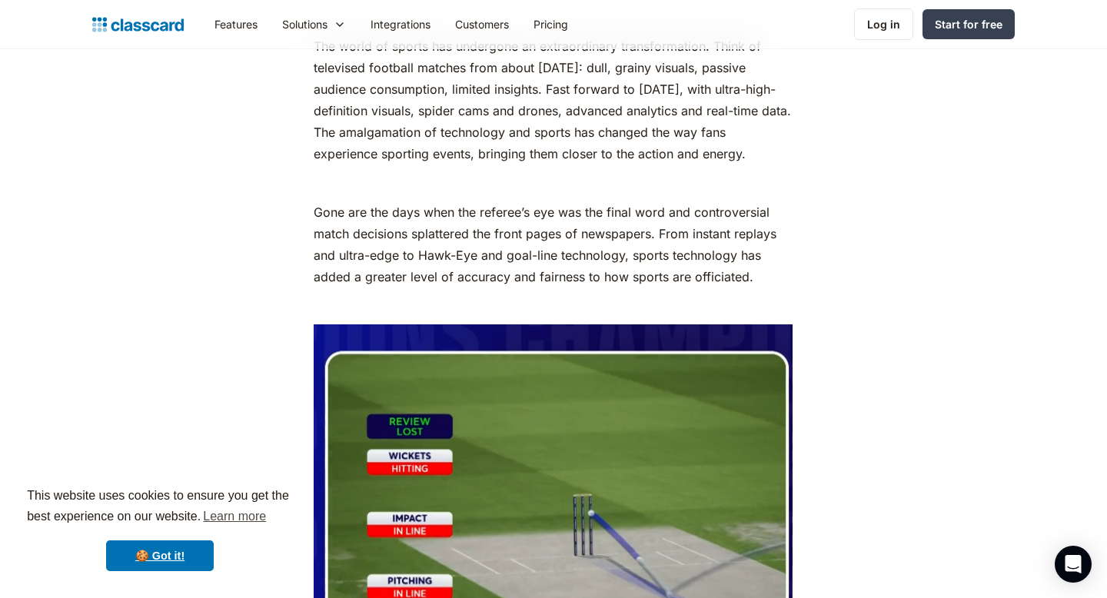 The height and width of the screenshot is (598, 1107). What do you see at coordinates (553, 100) in the screenshot?
I see `p: The world of sports has undergone an extraordinary transformation. Think of televised football ma...` at bounding box center [553, 100].